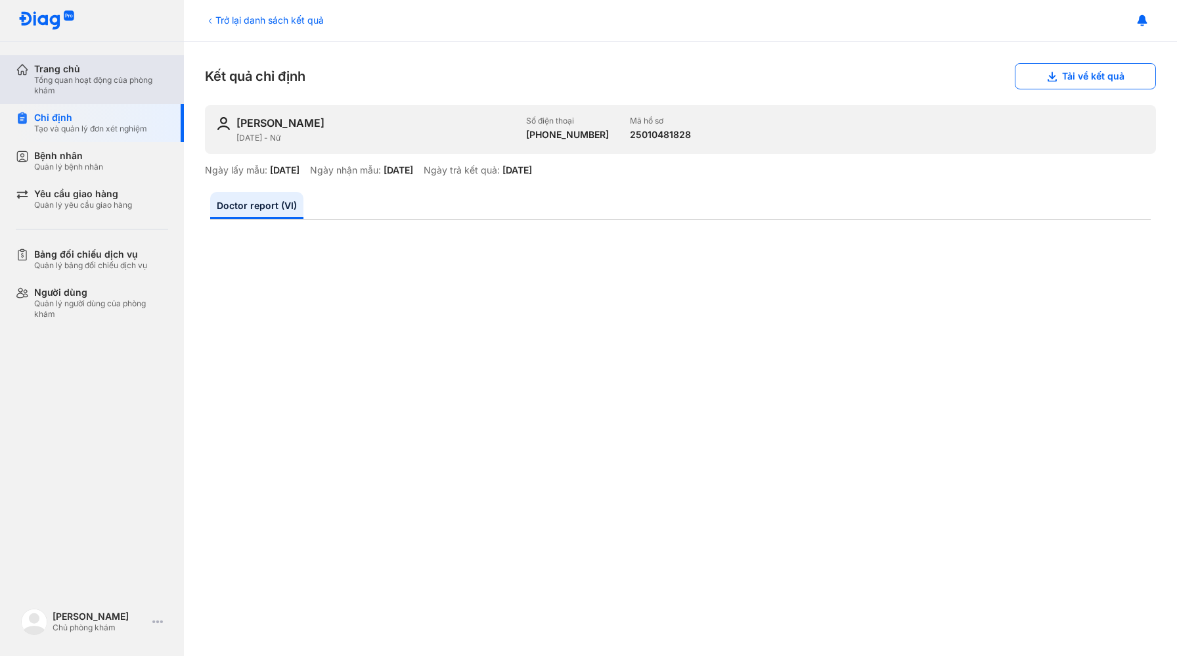  Describe the element at coordinates (236, 170) in the screenshot. I see `div: Ngày lấy mẫu:` at that location.